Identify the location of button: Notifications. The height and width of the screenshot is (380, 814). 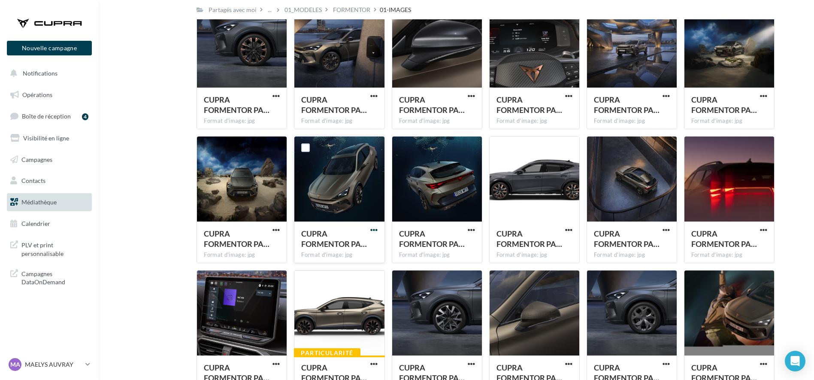
(48, 73).